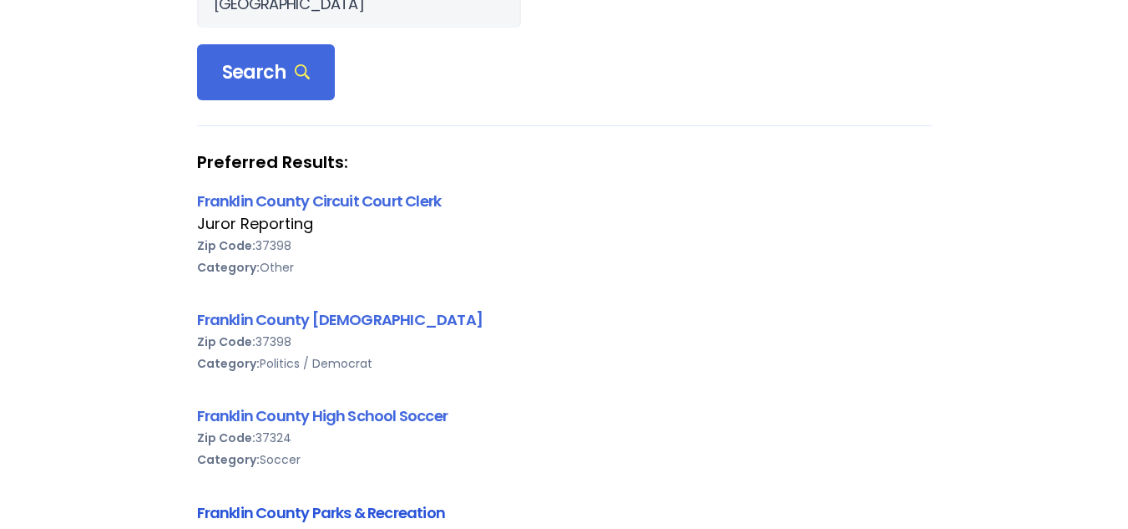 The width and height of the screenshot is (1128, 529). I want to click on strong: Preferred Results:, so click(564, 162).